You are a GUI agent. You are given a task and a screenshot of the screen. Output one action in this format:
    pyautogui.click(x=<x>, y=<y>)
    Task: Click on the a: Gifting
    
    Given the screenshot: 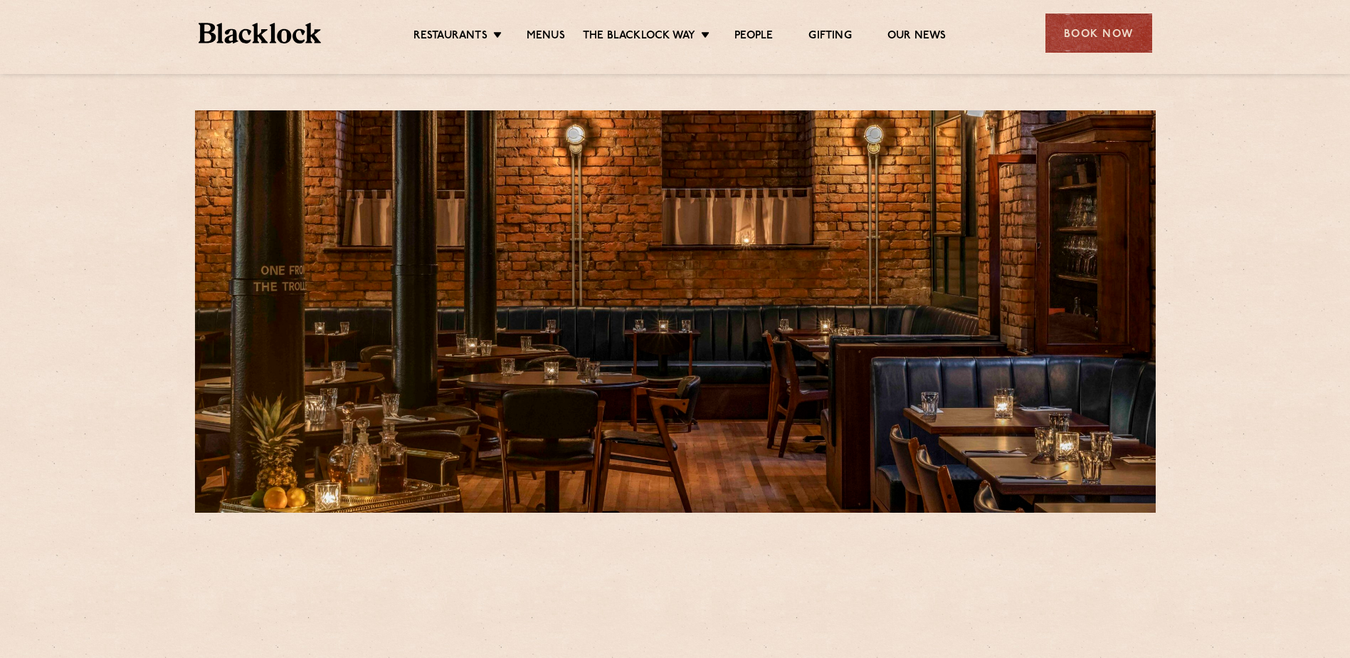 What is the action you would take?
    pyautogui.click(x=830, y=37)
    